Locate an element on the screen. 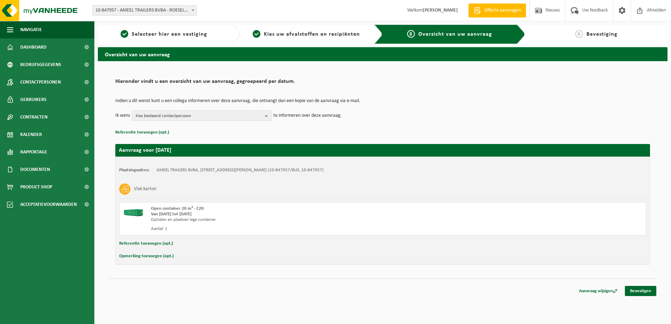 The image size is (671, 324). a: Aanvraag wijzigen is located at coordinates (599, 291).